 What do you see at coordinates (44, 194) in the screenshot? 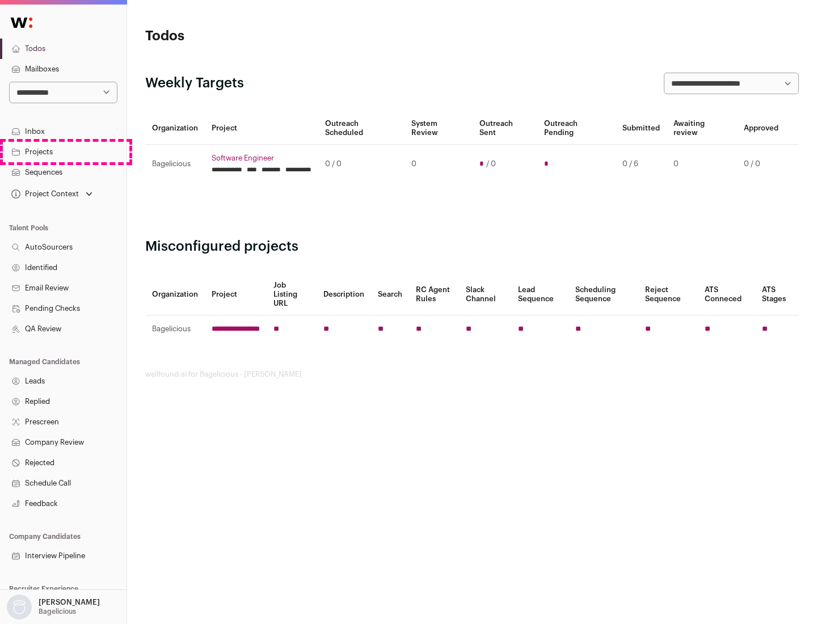
I see `div: Project Context` at bounding box center [44, 194].